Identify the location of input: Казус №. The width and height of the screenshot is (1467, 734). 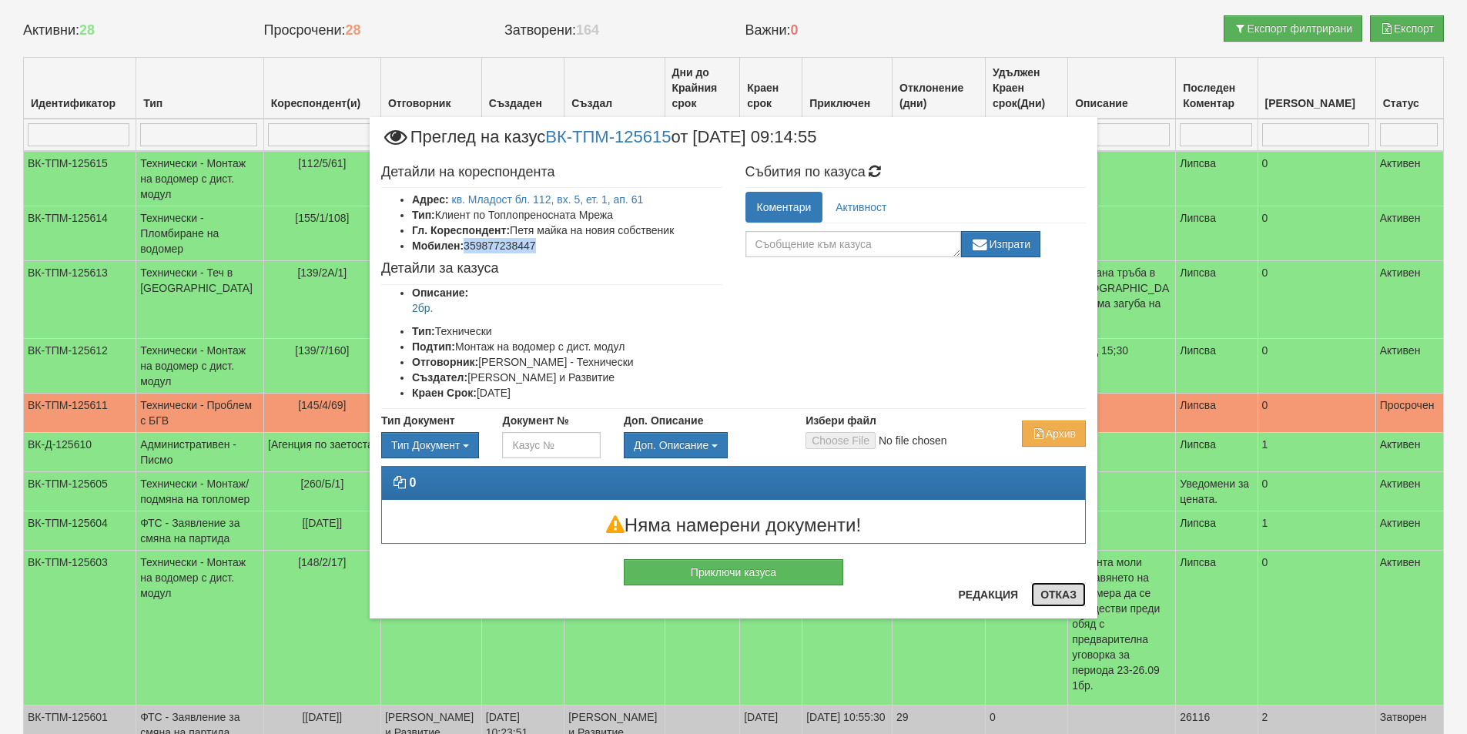
(550, 445).